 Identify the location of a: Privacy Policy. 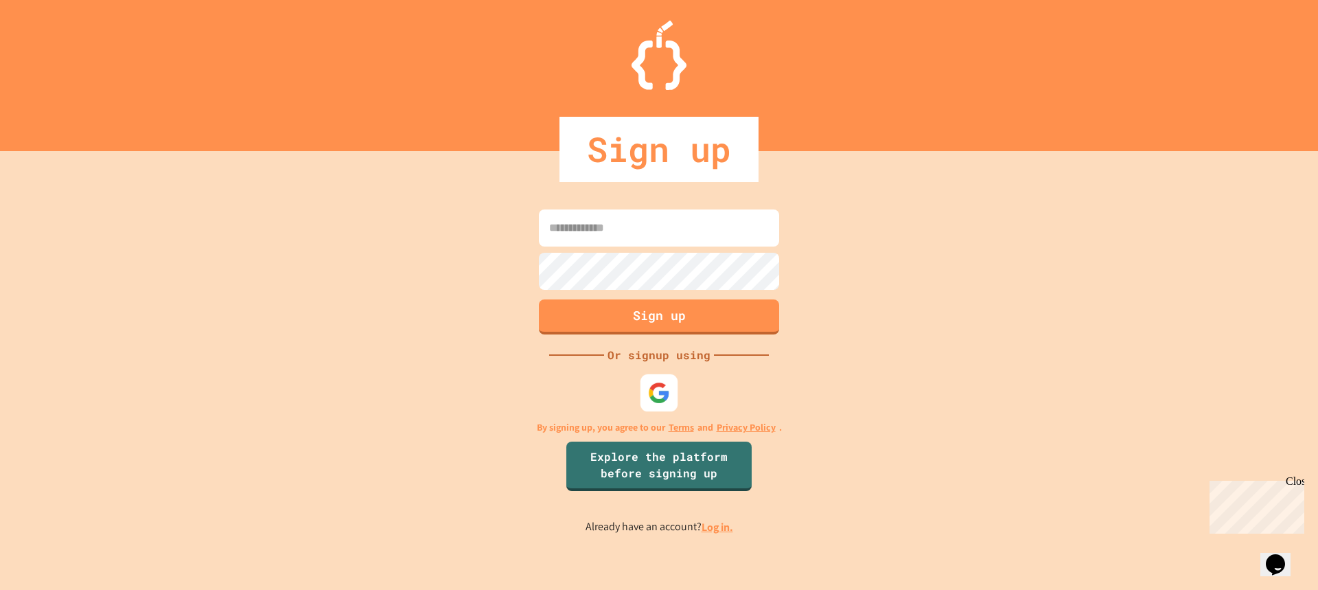
(746, 427).